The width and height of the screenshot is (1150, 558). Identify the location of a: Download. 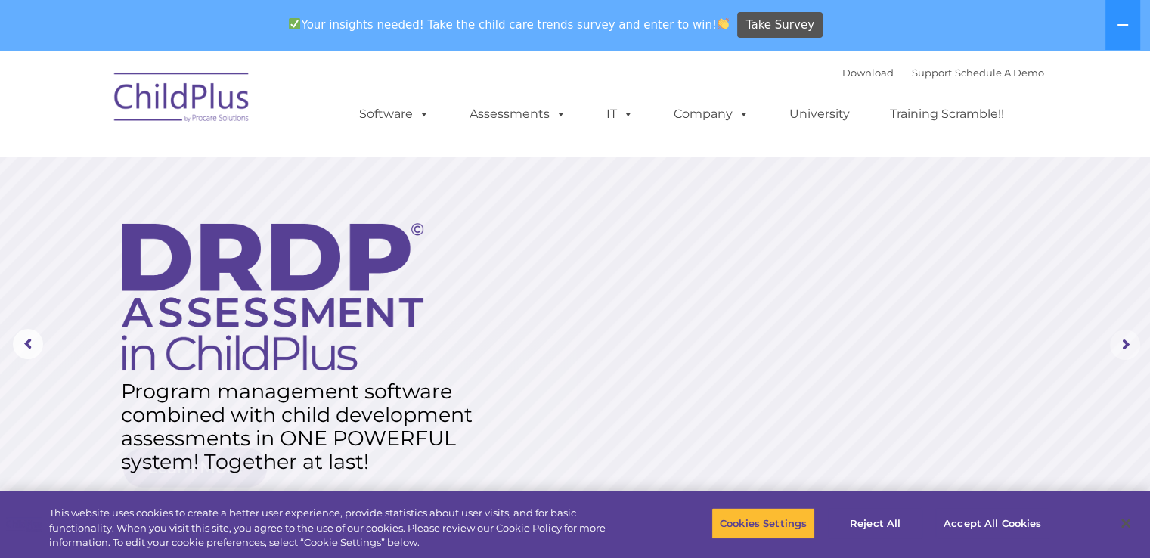
(868, 73).